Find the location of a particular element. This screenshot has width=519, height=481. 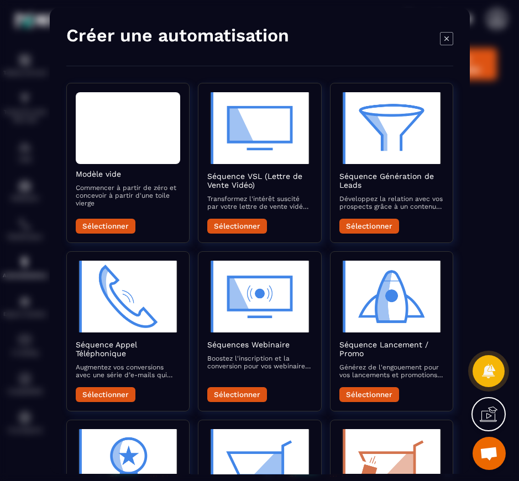

a: Open chat is located at coordinates (489, 454).